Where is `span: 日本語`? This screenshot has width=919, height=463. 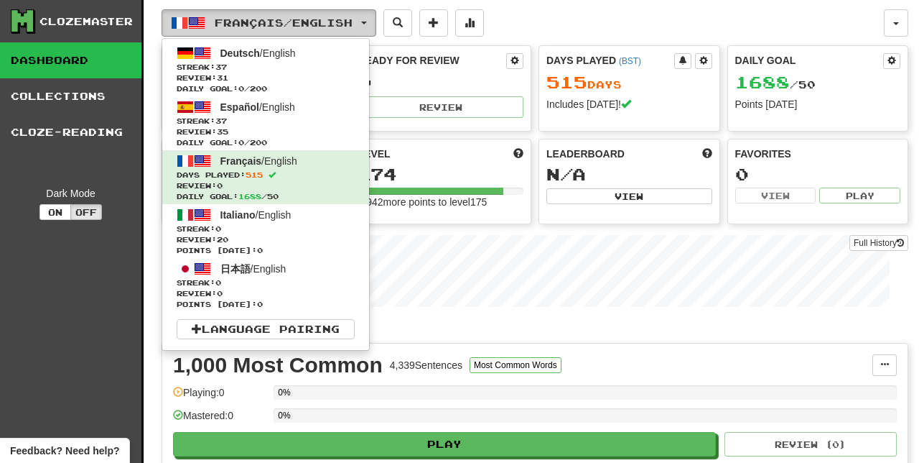 span: 日本語 is located at coordinates (236, 269).